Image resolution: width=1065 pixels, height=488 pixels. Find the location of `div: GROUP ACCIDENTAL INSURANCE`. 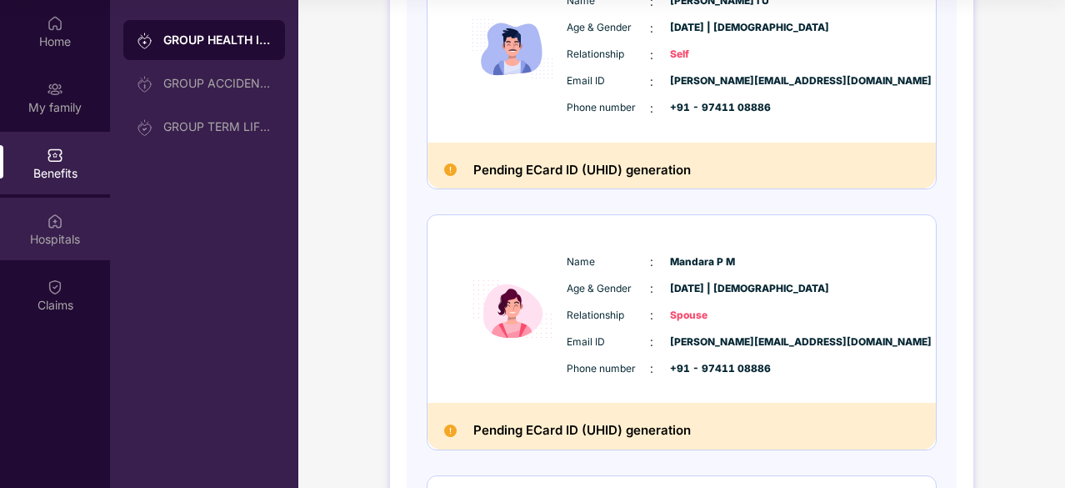

div: GROUP ACCIDENTAL INSURANCE is located at coordinates (218, 83).